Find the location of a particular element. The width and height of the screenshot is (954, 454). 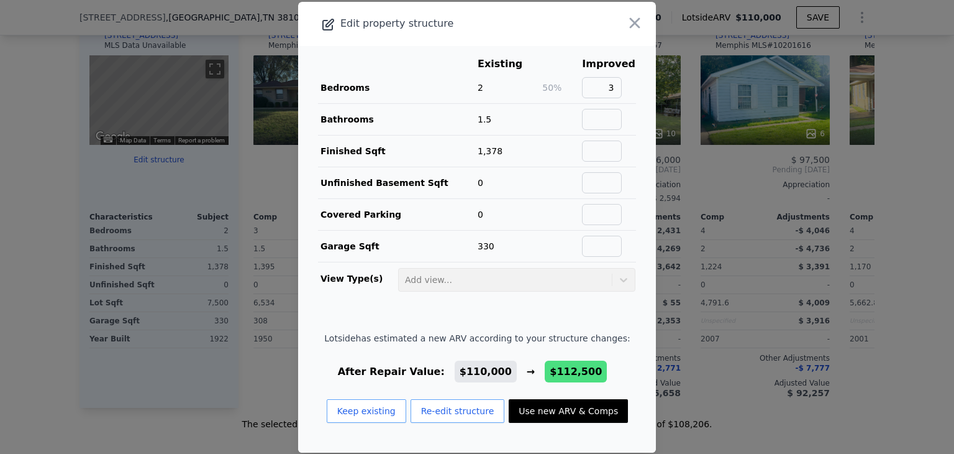

div: After Repair Value: → is located at coordinates (477, 372).